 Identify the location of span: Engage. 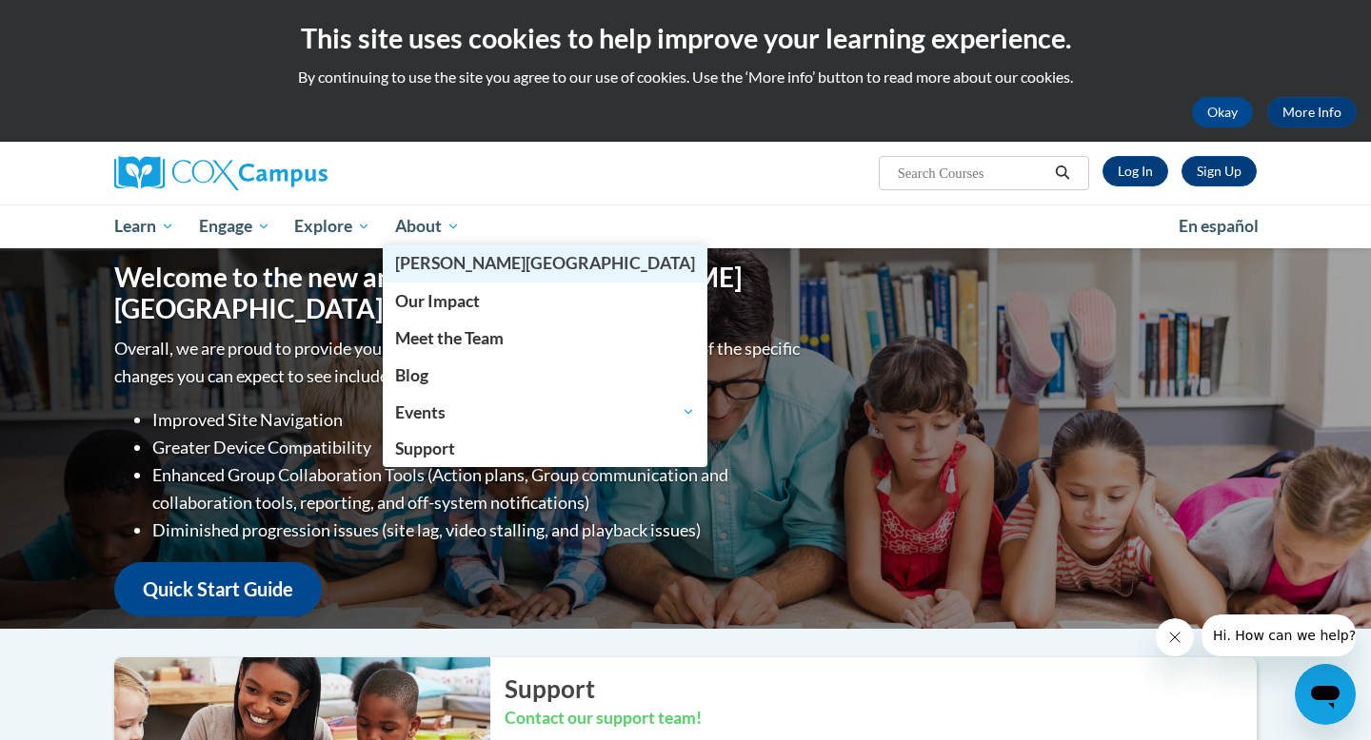
(234, 227).